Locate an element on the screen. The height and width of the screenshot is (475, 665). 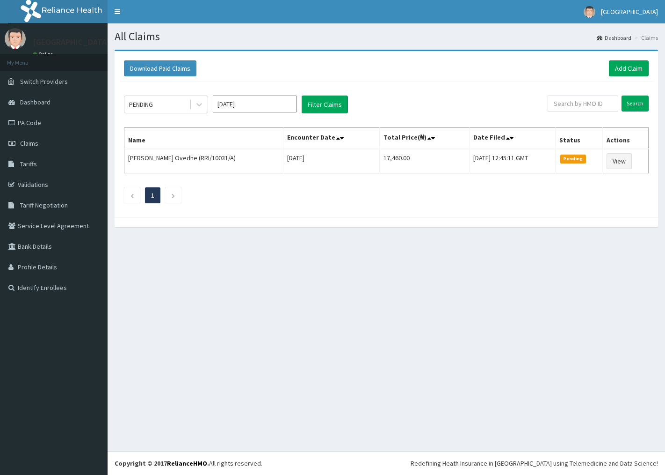
input: Select Month and Year is located at coordinates (255, 104).